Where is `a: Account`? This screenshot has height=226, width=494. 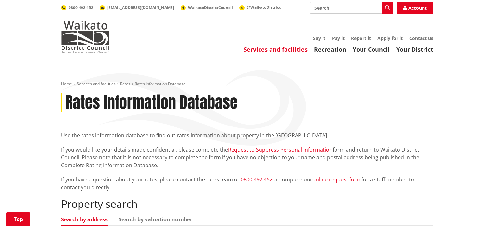
a: Account is located at coordinates (415, 8).